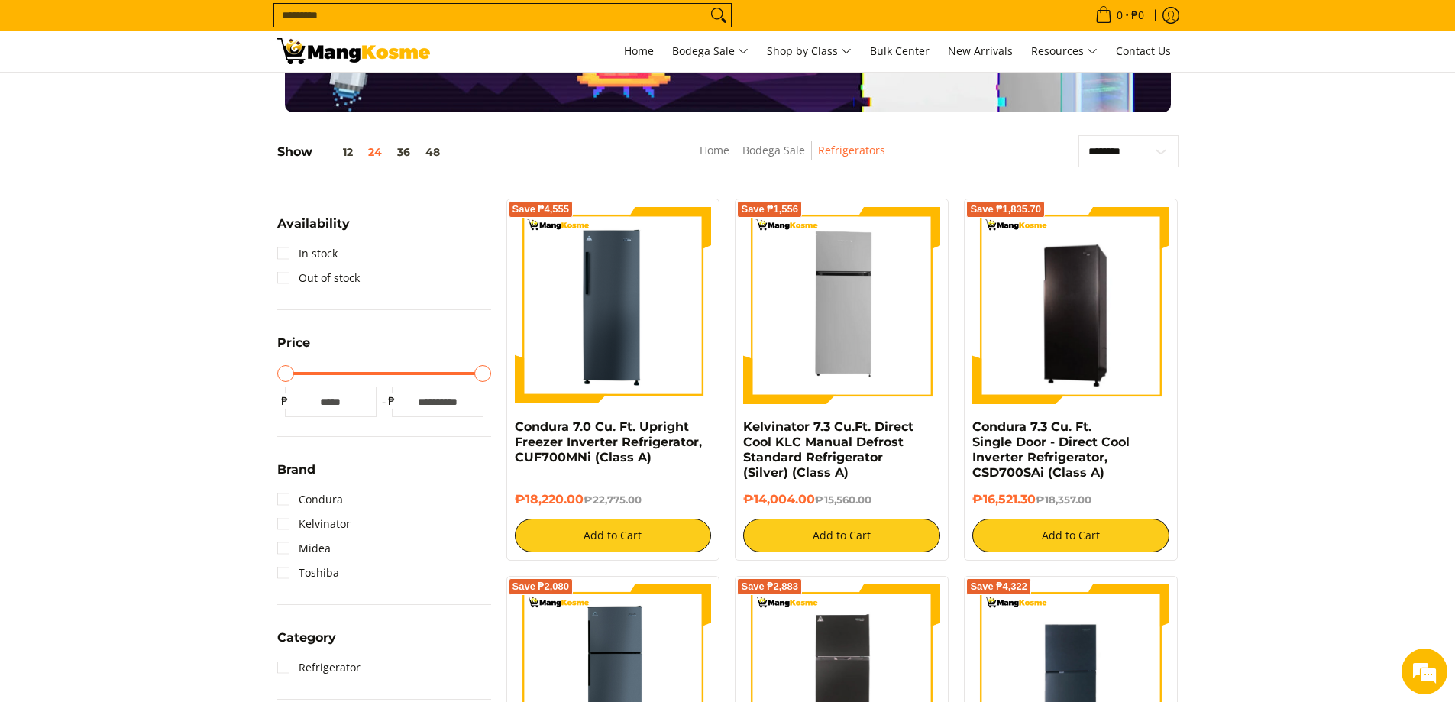 This screenshot has height=702, width=1455. Describe the element at coordinates (318, 667) in the screenshot. I see `a: Refrigerator` at that location.